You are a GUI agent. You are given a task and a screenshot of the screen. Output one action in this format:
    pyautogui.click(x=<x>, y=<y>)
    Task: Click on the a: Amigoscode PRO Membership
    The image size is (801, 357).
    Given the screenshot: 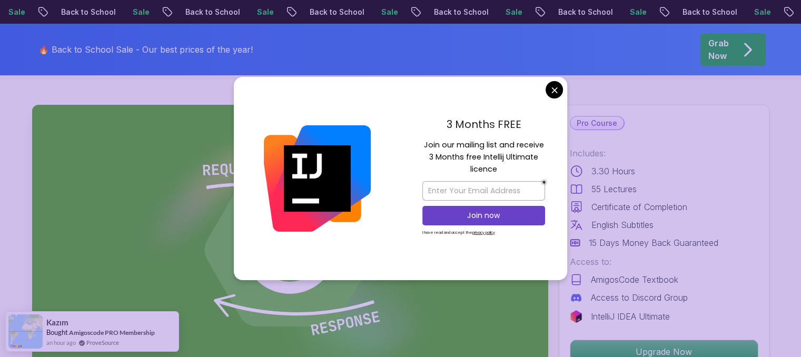 What is the action you would take?
    pyautogui.click(x=112, y=332)
    